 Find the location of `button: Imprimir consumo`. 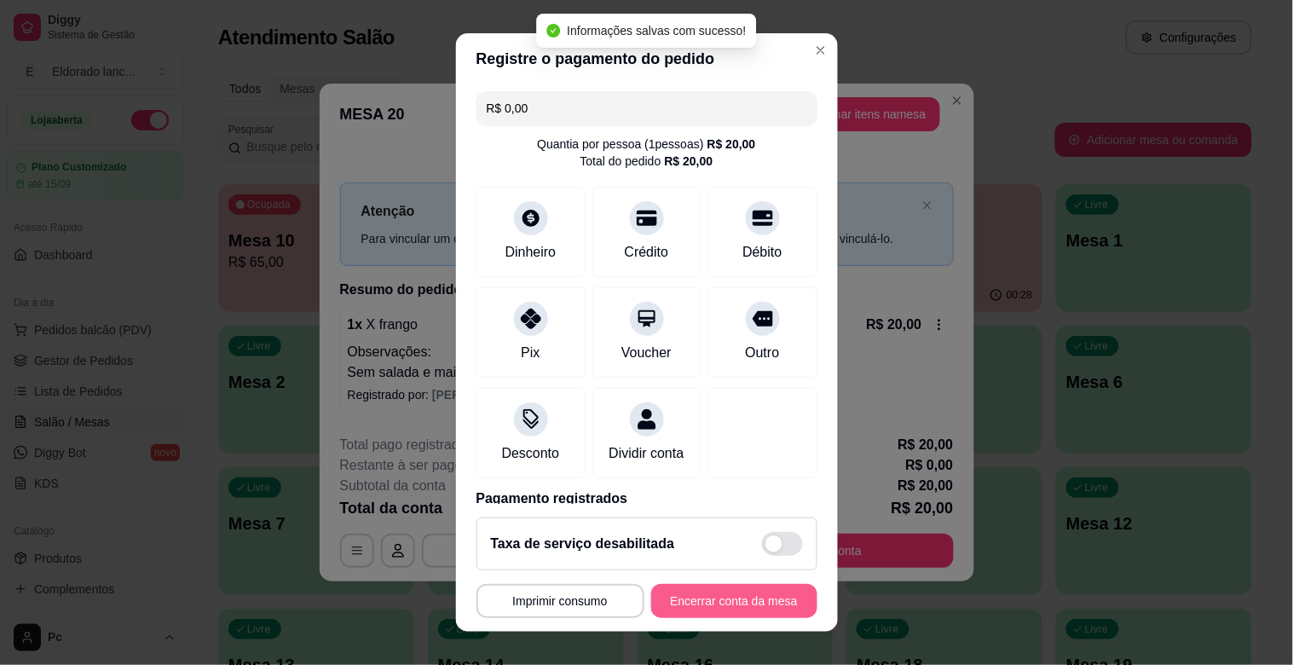

button: Imprimir consumo is located at coordinates (560, 601).